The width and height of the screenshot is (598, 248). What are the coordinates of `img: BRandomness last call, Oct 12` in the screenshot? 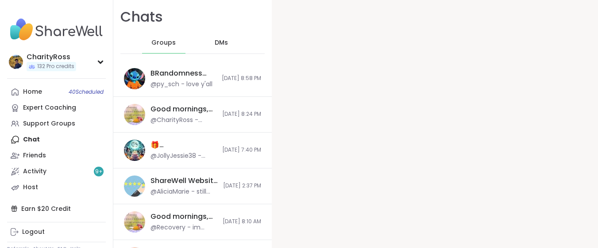 It's located at (135, 79).